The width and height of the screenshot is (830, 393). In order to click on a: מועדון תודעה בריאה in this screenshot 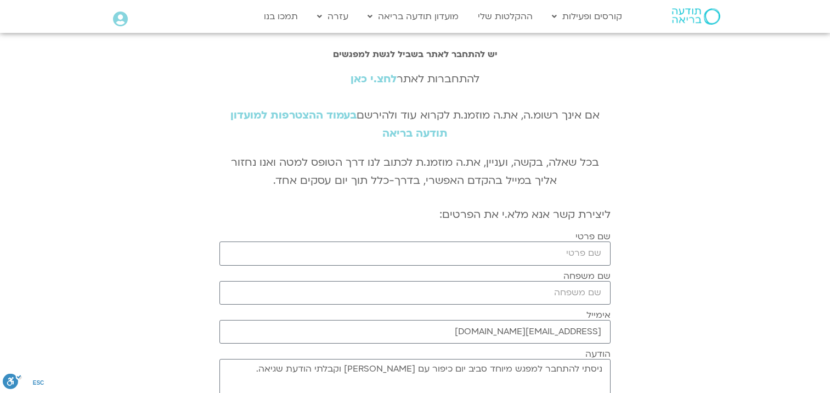, I will do `click(413, 16)`.